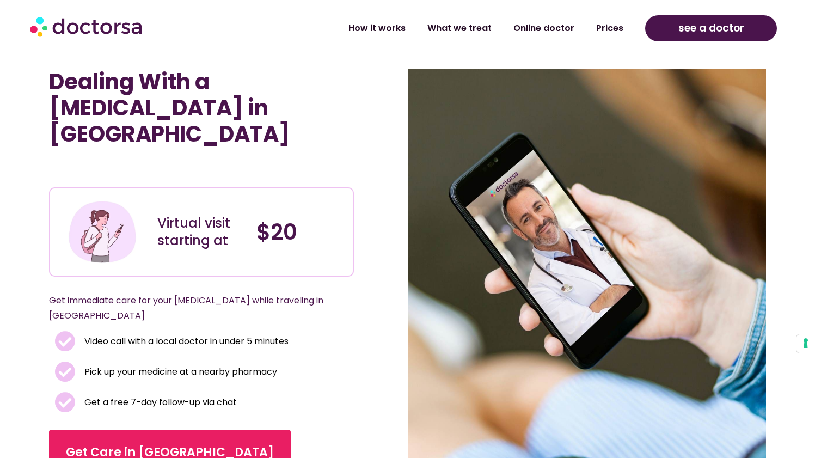 The width and height of the screenshot is (815, 458). What do you see at coordinates (544, 28) in the screenshot?
I see `a: Online doctor` at bounding box center [544, 28].